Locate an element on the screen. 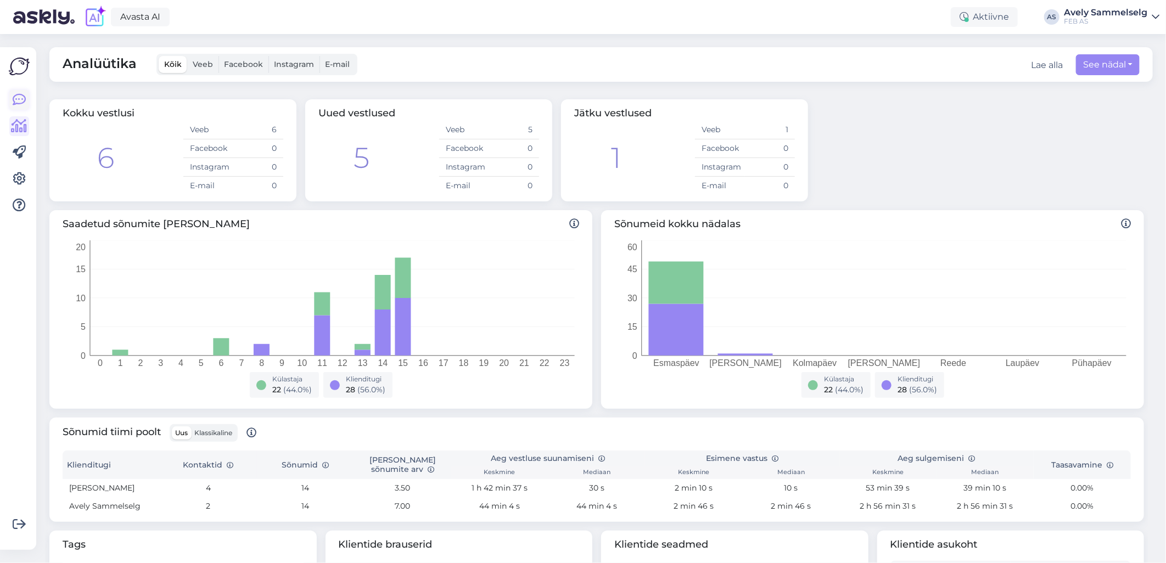 The image size is (1166, 563). th: Aeg vestluse suunamiseni is located at coordinates (549, 459).